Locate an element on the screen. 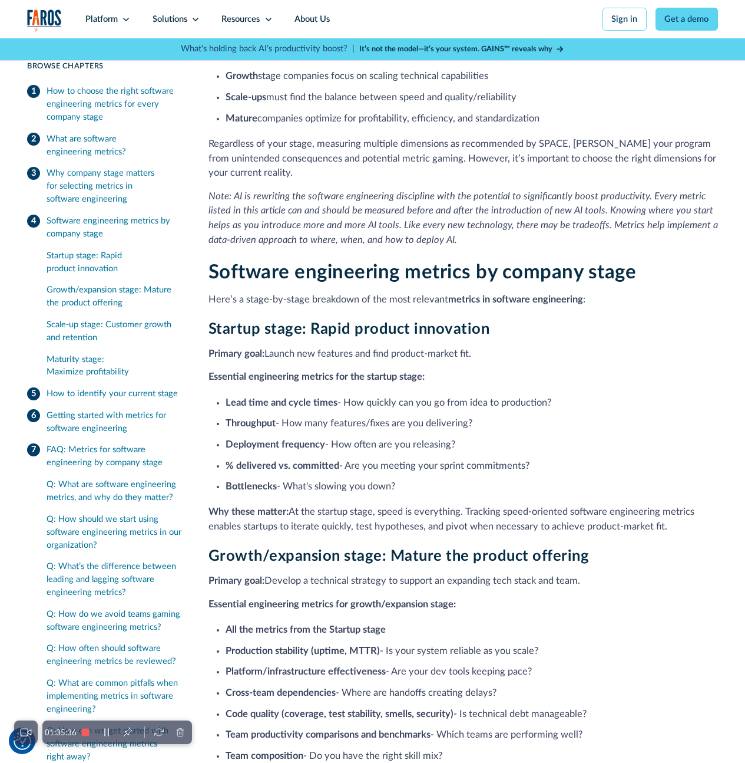 This screenshot has width=745, height=763. a: FAQ: Metrics for software engineering by company stage is located at coordinates (105, 456).